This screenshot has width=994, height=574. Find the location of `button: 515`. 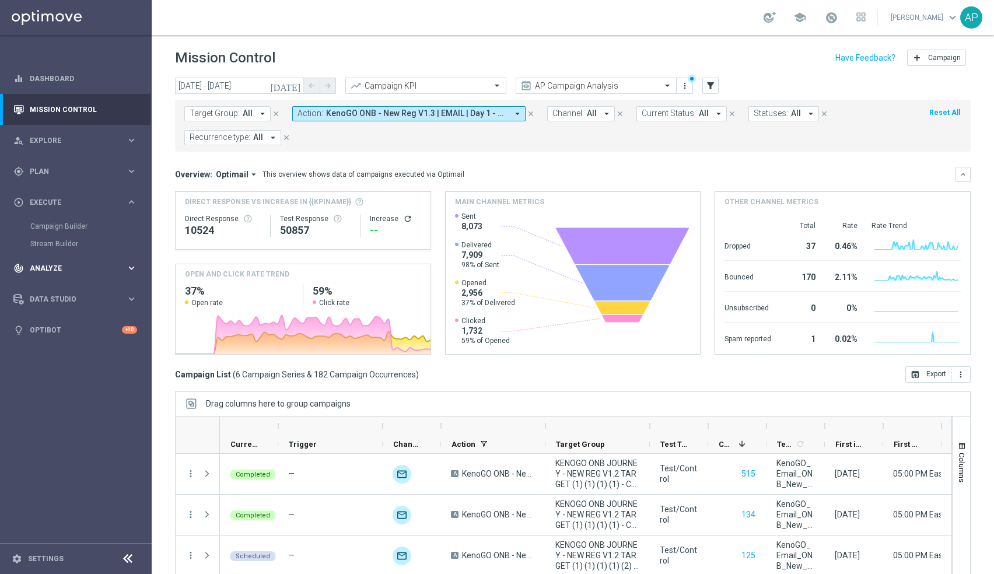

button: 515 is located at coordinates (748, 474).